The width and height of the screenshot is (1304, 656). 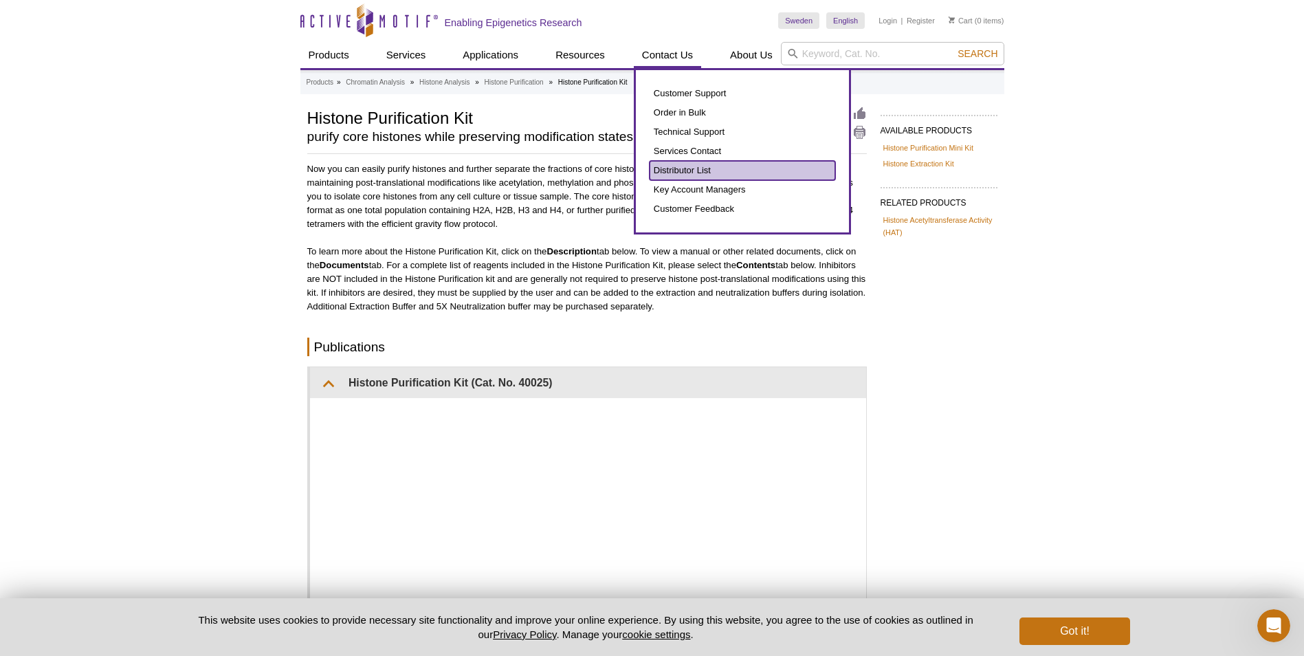 I want to click on strong: Contents, so click(x=755, y=265).